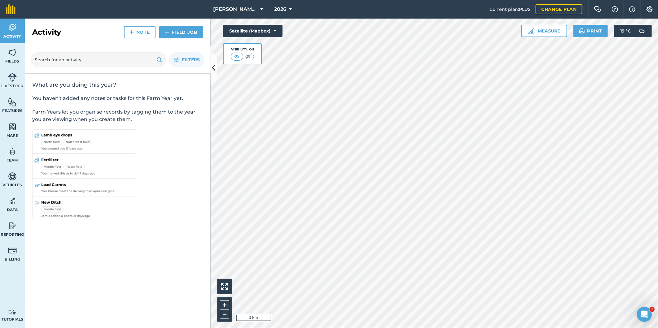 This screenshot has width=658, height=328. What do you see at coordinates (280, 9) in the screenshot?
I see `span: 2026` at bounding box center [280, 9].